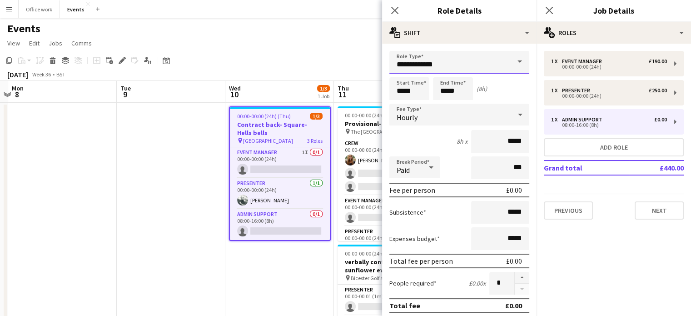 This screenshot has height=316, width=691. I want to click on span: Mon, so click(18, 88).